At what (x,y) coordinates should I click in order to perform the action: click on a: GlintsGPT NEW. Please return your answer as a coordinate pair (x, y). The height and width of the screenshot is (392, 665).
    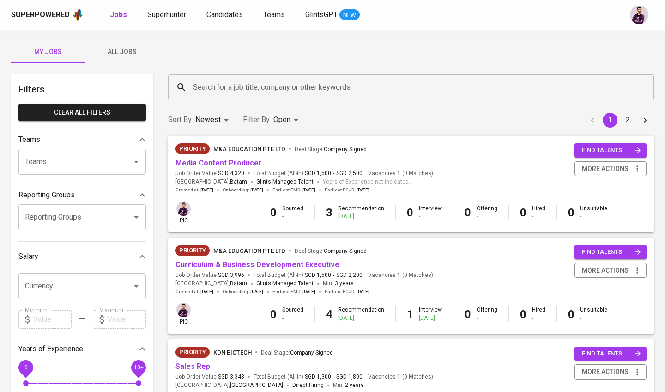
    Looking at the image, I should click on (333, 15).